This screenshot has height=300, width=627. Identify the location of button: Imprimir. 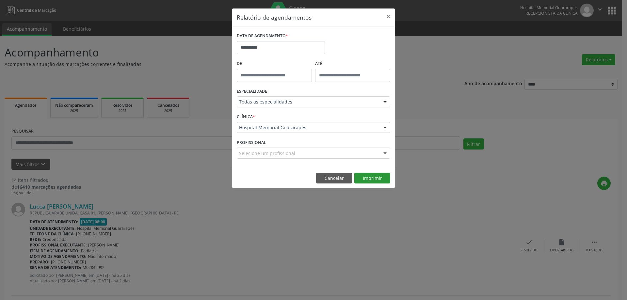
(372, 178).